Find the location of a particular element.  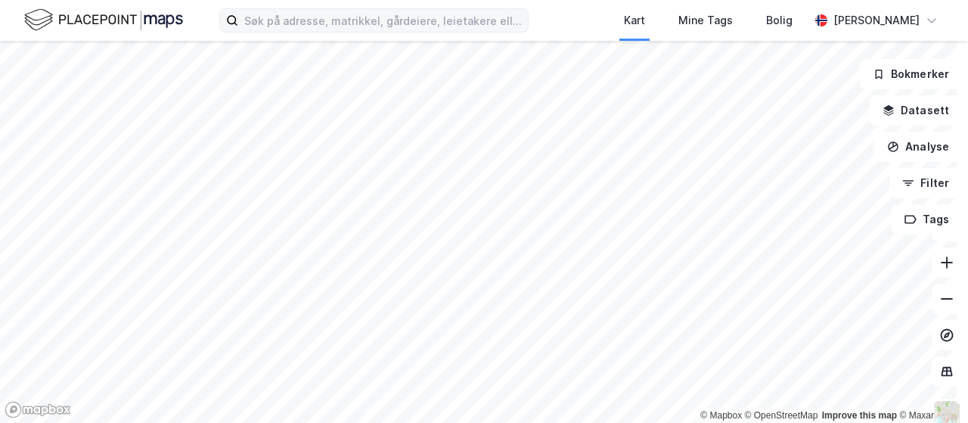

div: Bolig is located at coordinates (779, 20).